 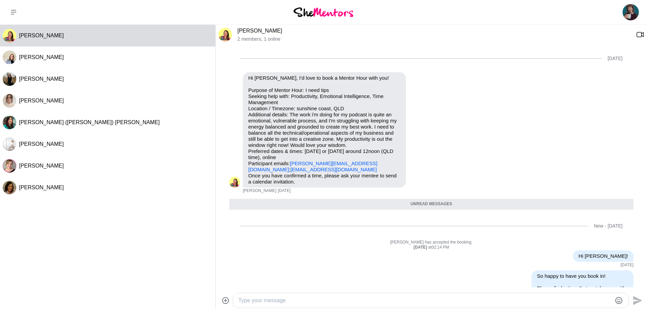 What do you see at coordinates (10, 101) in the screenshot?
I see `img: E` at bounding box center [10, 101].